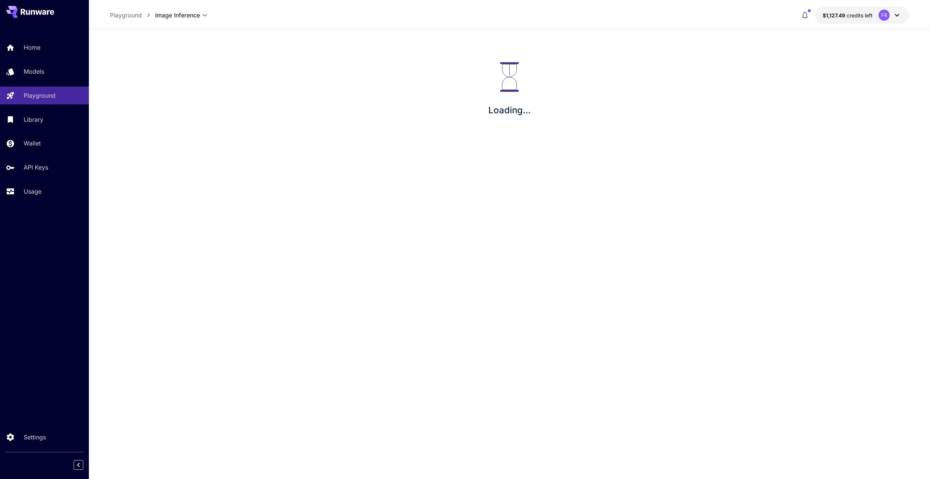 The image size is (930, 479). I want to click on div: Collapse sidebar, so click(84, 465).